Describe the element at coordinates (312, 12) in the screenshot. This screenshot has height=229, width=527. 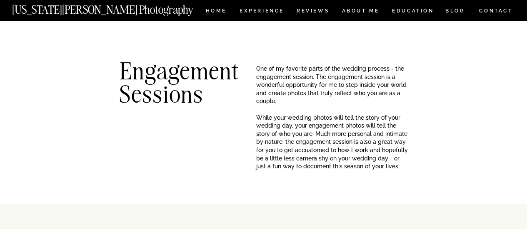
I see `a: REVIEWS` at that location.